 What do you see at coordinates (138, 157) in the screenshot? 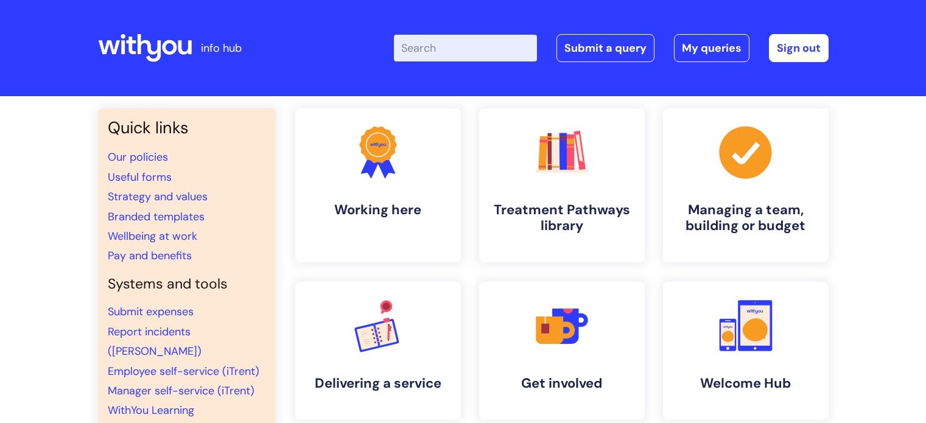
I see `a: Our policies` at bounding box center [138, 157].